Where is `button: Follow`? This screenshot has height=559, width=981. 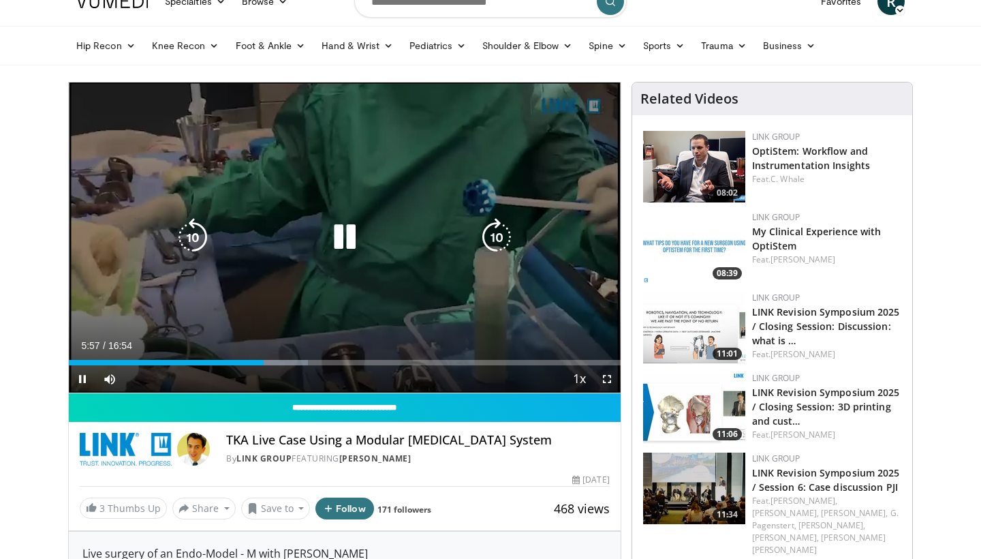 button: Follow is located at coordinates (345, 508).